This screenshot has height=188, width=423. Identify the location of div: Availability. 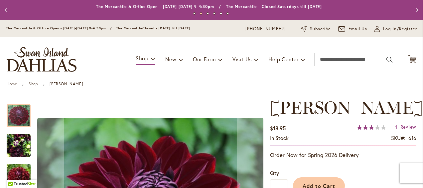
(279, 138).